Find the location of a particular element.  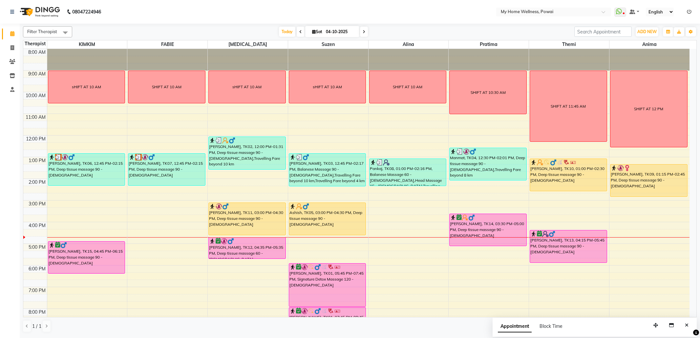

div: 8:00 AM is located at coordinates (37, 52).